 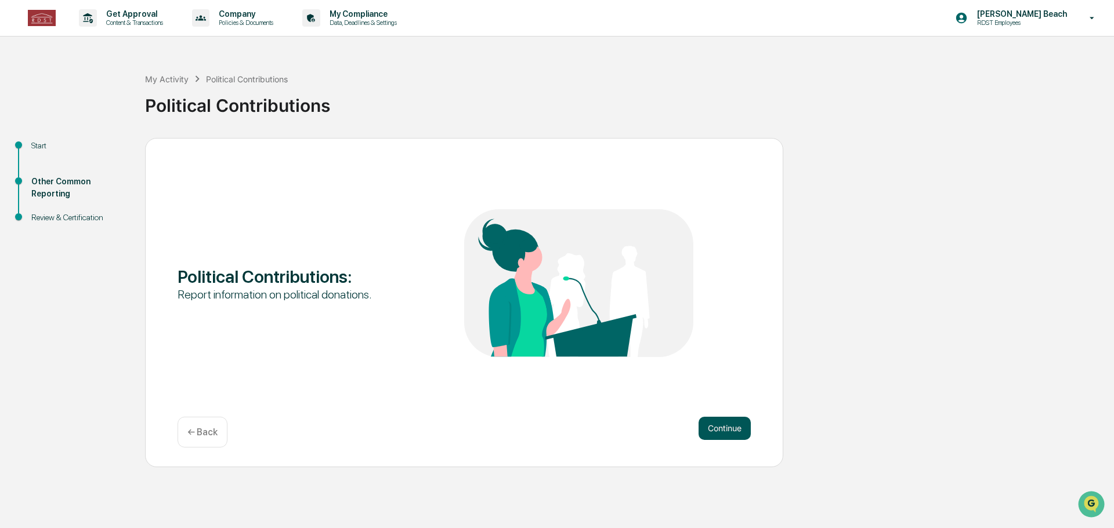 I want to click on p: How can we help?, so click(x=111, y=34).